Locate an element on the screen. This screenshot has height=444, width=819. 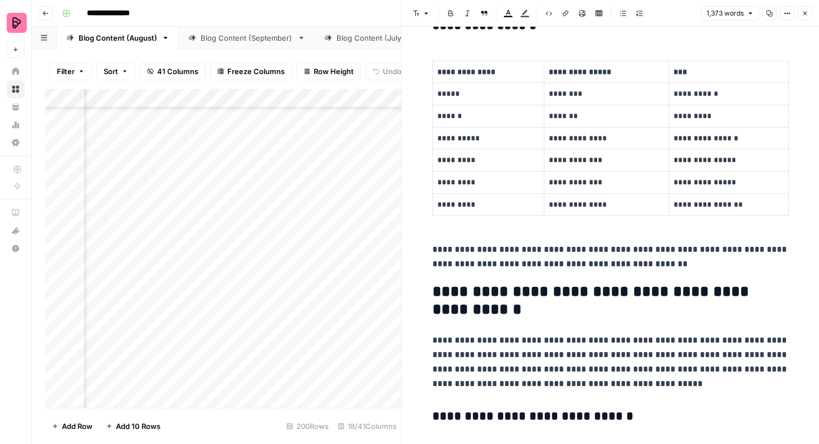
button: Help + Support is located at coordinates (16, 248).